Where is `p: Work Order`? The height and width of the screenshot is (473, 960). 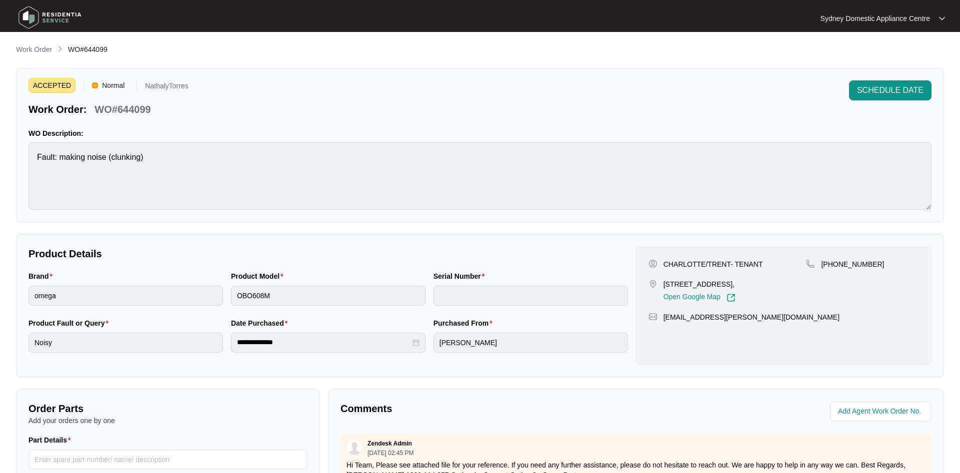 p: Work Order is located at coordinates (34, 49).